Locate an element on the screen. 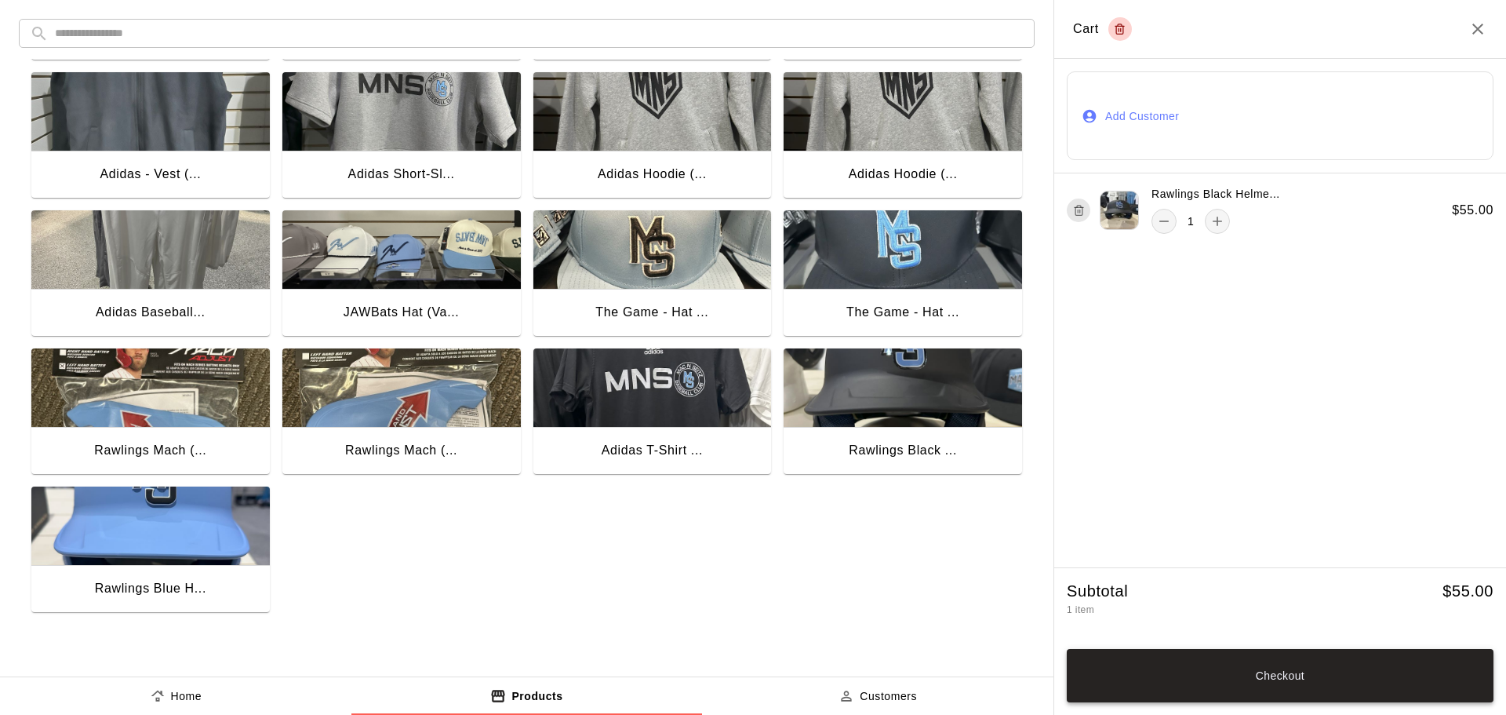 Image resolution: width=1506 pixels, height=715 pixels. p: Customers is located at coordinates (888, 696).